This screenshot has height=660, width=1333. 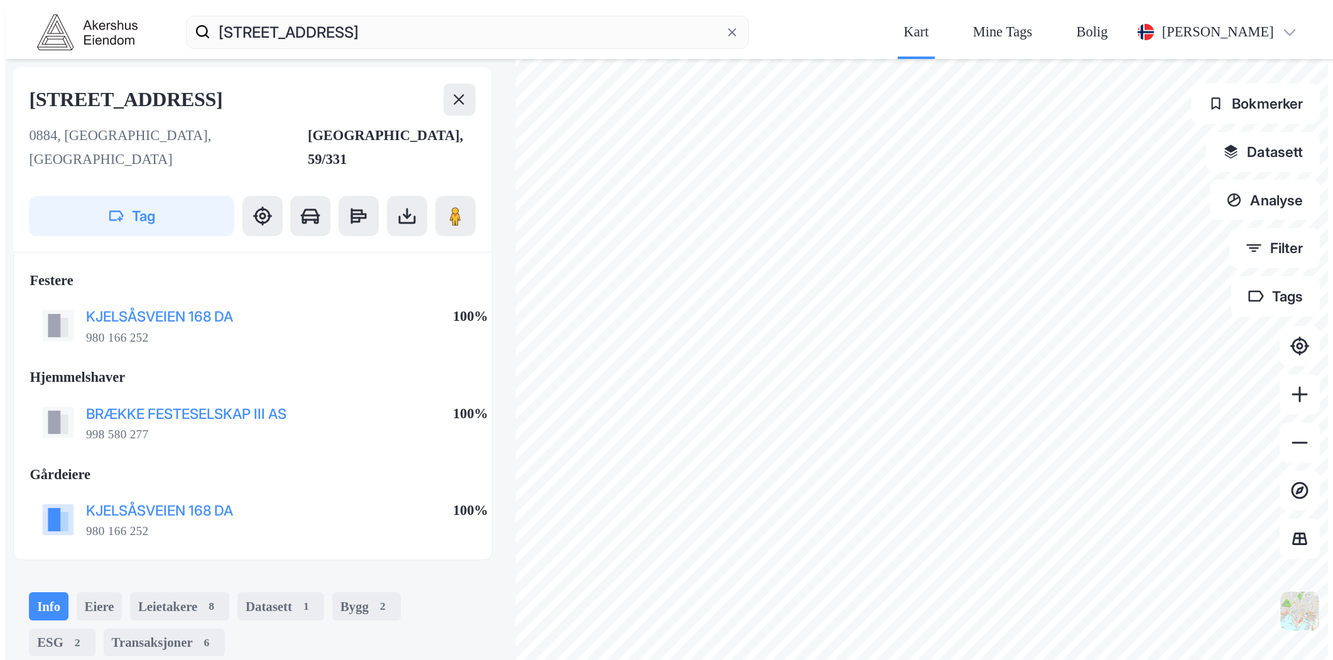 I want to click on div: 8, so click(x=212, y=606).